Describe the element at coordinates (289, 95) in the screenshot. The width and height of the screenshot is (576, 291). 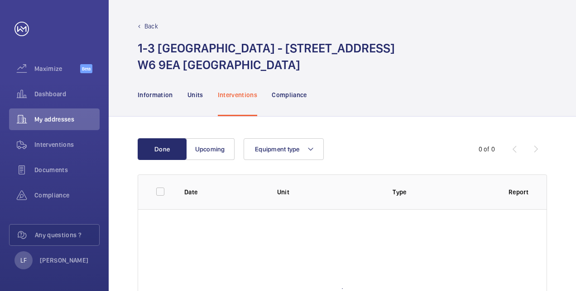
I see `p: Compliance` at that location.